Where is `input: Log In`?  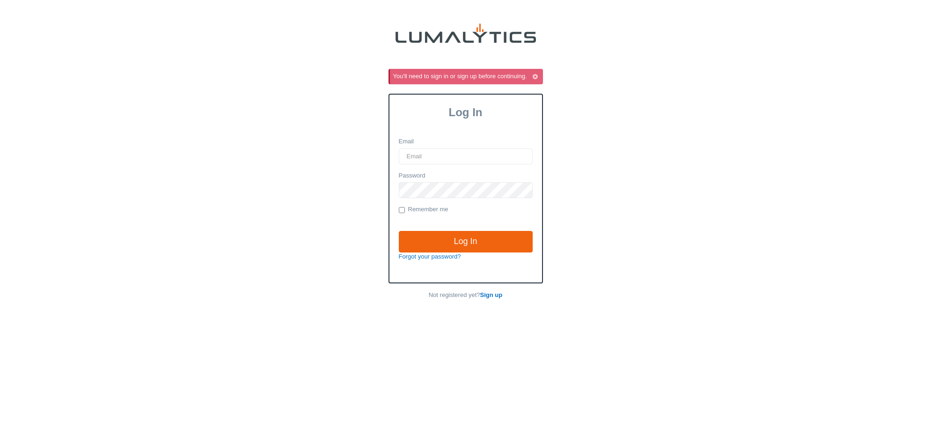 input: Log In is located at coordinates (466, 242).